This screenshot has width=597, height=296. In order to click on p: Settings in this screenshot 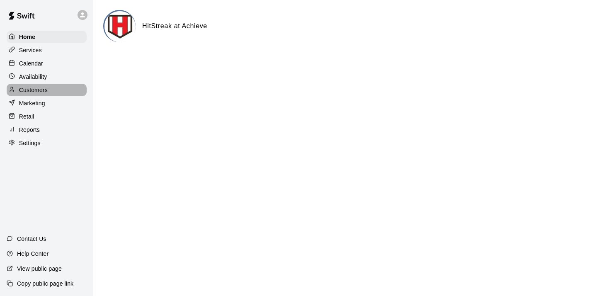, I will do `click(30, 143)`.